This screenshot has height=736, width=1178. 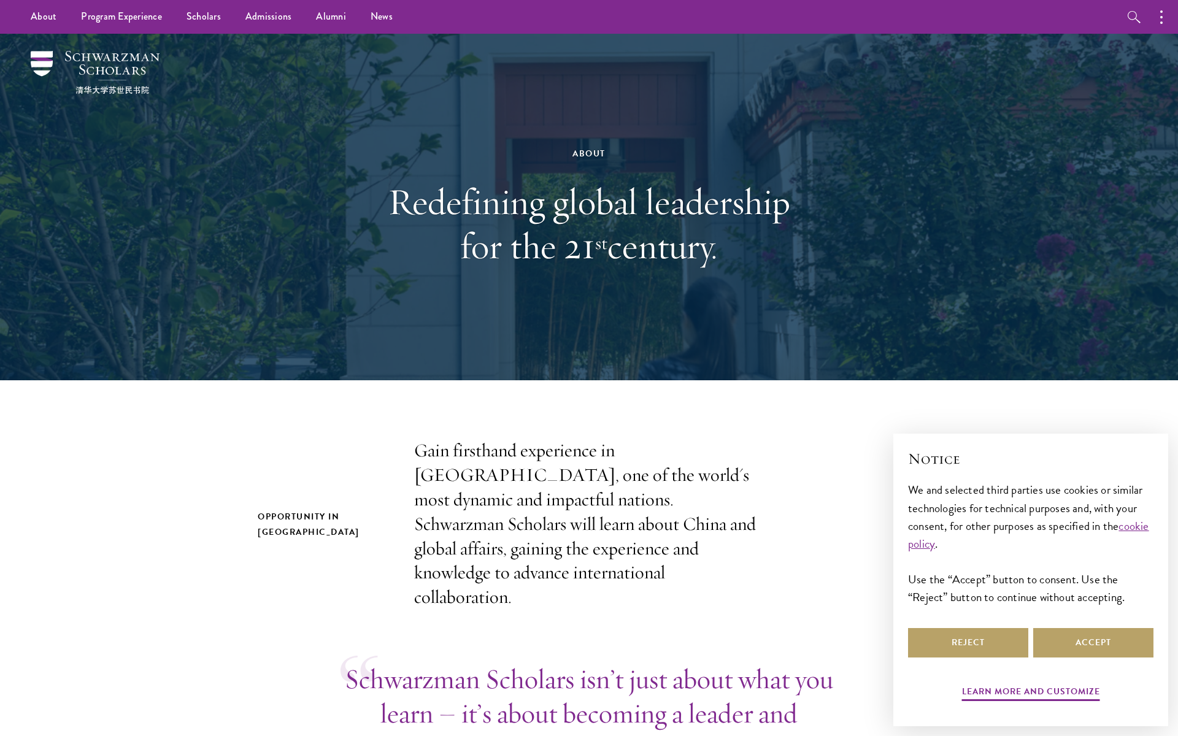 What do you see at coordinates (589, 224) in the screenshot?
I see `h1: Redefining global leadership for the 21 century.` at bounding box center [589, 224].